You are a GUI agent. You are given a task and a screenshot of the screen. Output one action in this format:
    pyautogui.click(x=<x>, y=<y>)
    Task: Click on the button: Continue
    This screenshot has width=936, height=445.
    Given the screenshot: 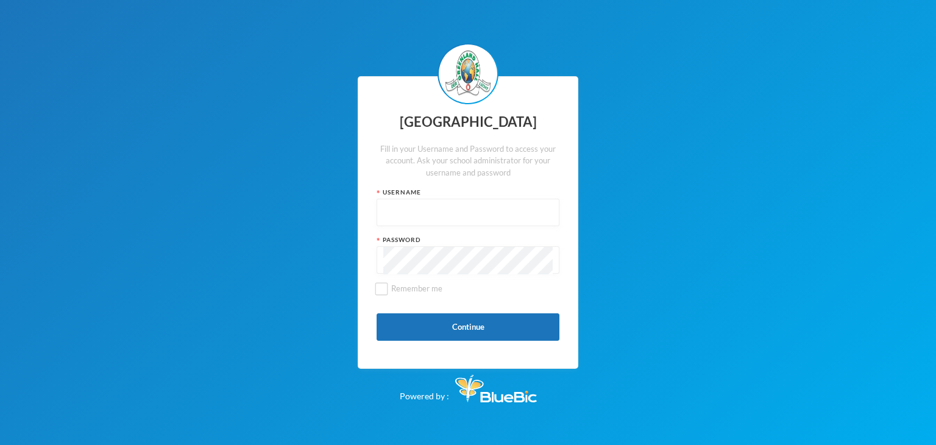 What is the action you would take?
    pyautogui.click(x=468, y=326)
    